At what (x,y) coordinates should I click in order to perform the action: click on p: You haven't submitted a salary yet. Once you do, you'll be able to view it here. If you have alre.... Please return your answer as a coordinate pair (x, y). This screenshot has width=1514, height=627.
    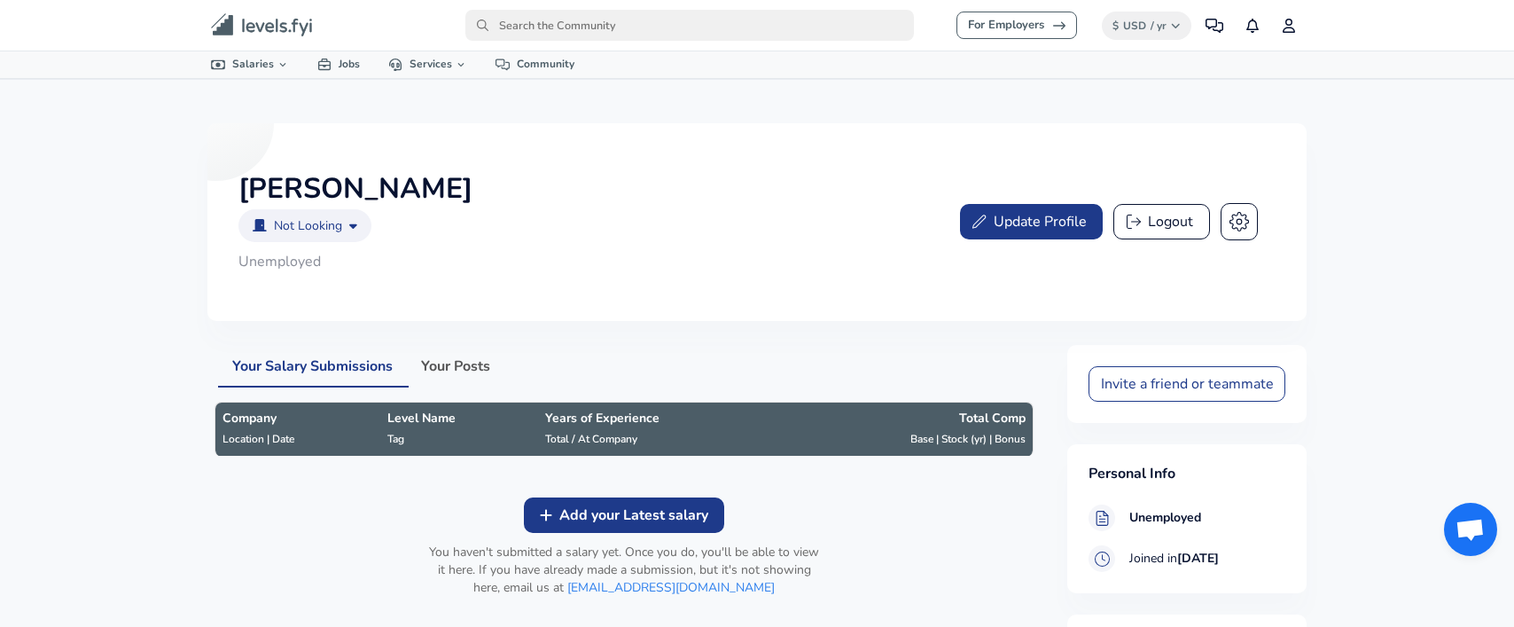
    Looking at the image, I should click on (624, 570).